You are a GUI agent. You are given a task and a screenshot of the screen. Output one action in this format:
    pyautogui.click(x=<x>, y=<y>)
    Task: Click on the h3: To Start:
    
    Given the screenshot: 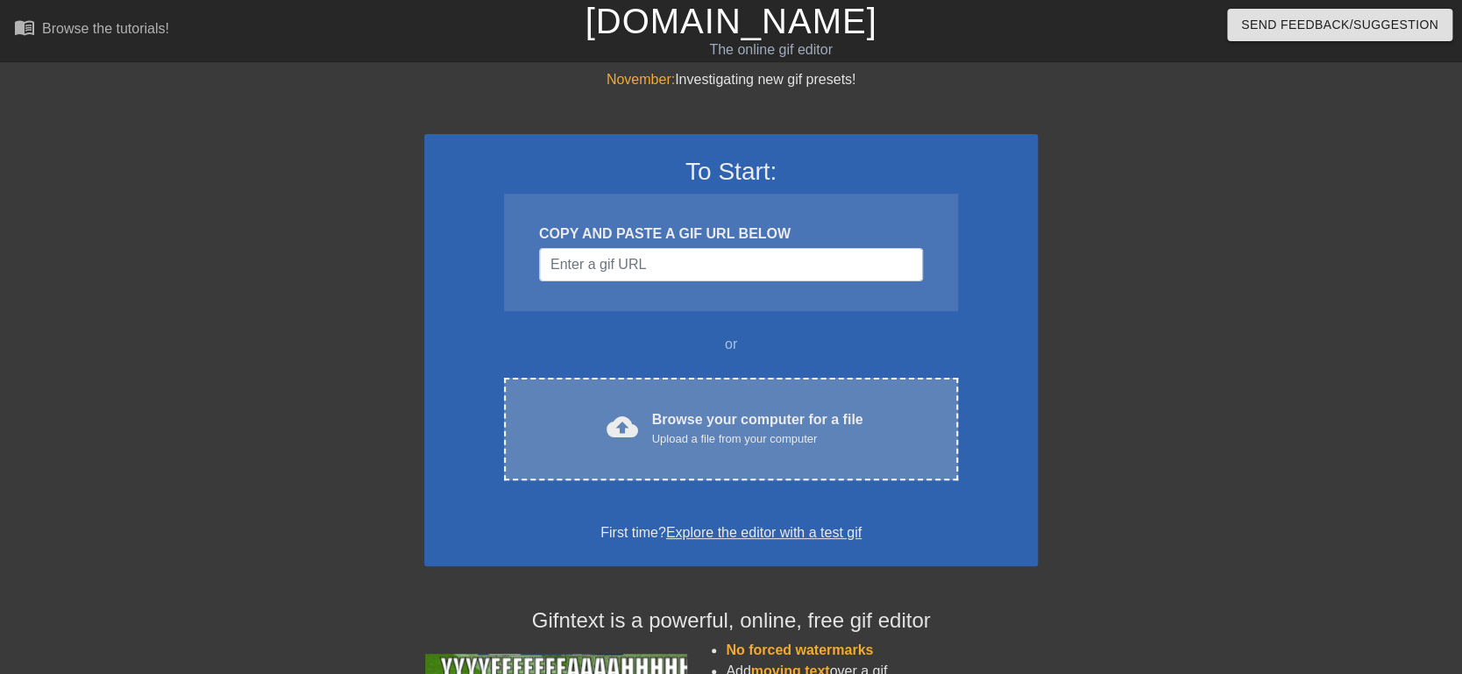 What is the action you would take?
    pyautogui.click(x=731, y=172)
    